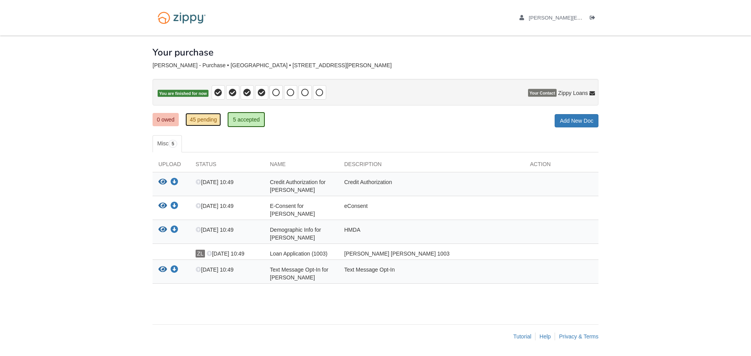 The height and width of the screenshot is (356, 751). Describe the element at coordinates (173, 144) in the screenshot. I see `span: 5` at that location.